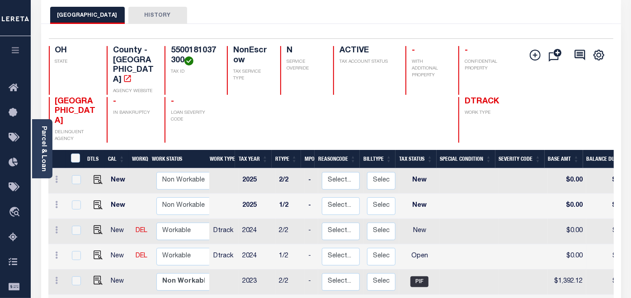 Image resolution: width=631 pixels, height=298 pixels. Describe the element at coordinates (377, 159) in the screenshot. I see `th: BillType: activate to sort column ascending` at that location.